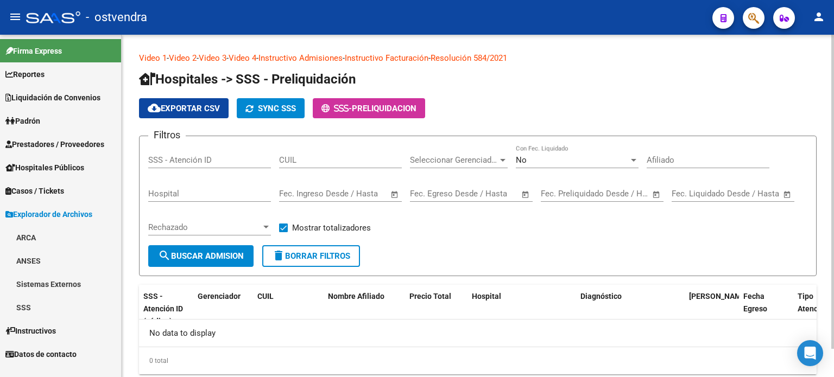 Image resolution: width=834 pixels, height=377 pixels. I want to click on a: Video 4, so click(242, 58).